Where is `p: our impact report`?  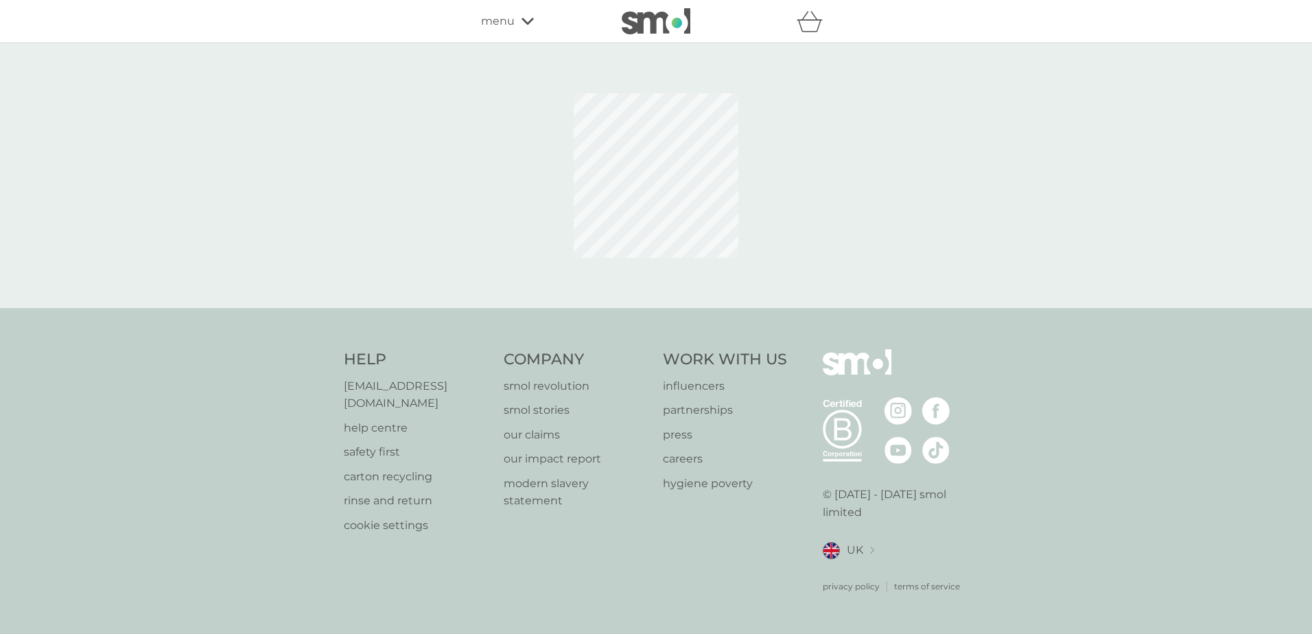 p: our impact report is located at coordinates (577, 459).